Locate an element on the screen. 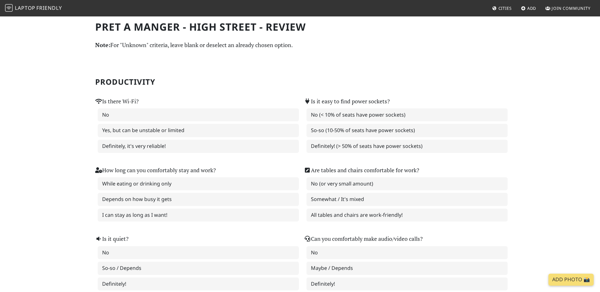  label: Definitely, it's very reliable! is located at coordinates (198, 147).